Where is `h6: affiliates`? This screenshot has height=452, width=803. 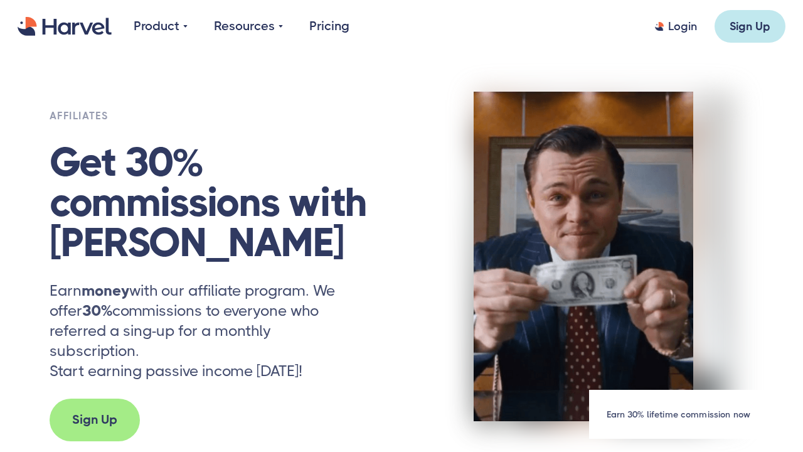
h6: affiliates is located at coordinates (205, 116).